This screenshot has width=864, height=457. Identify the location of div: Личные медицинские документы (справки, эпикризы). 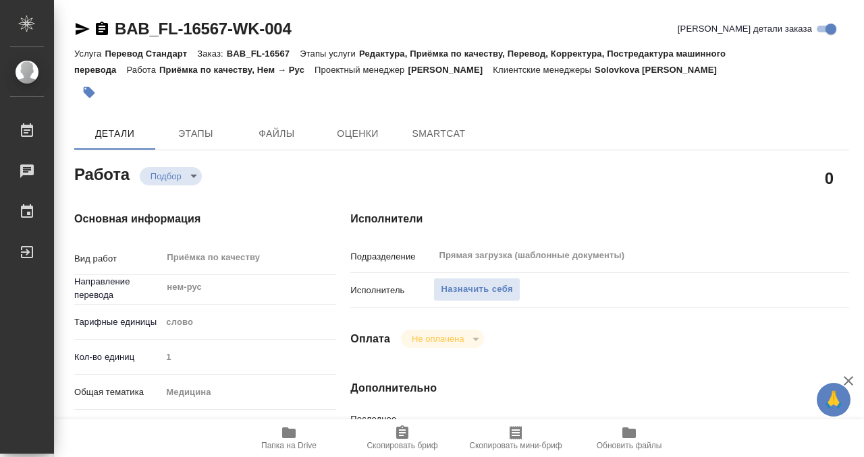
(248, 428).